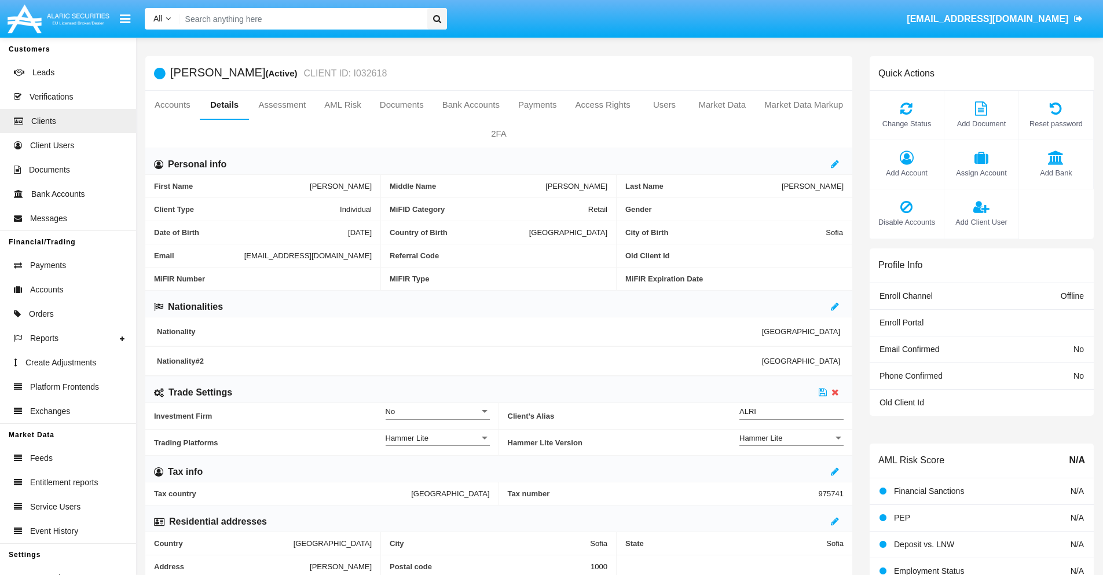  What do you see at coordinates (726, 543) in the screenshot?
I see `span: State` at bounding box center [726, 543].